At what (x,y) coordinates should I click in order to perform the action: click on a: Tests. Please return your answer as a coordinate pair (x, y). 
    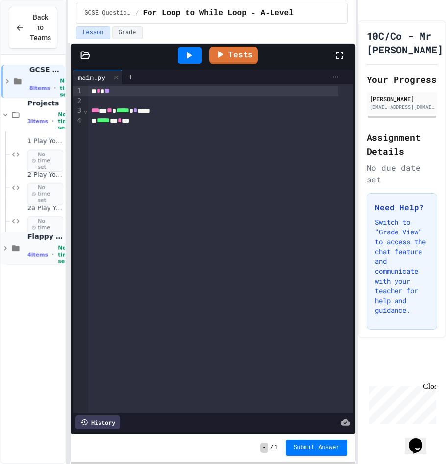
    Looking at the image, I should click on (233, 55).